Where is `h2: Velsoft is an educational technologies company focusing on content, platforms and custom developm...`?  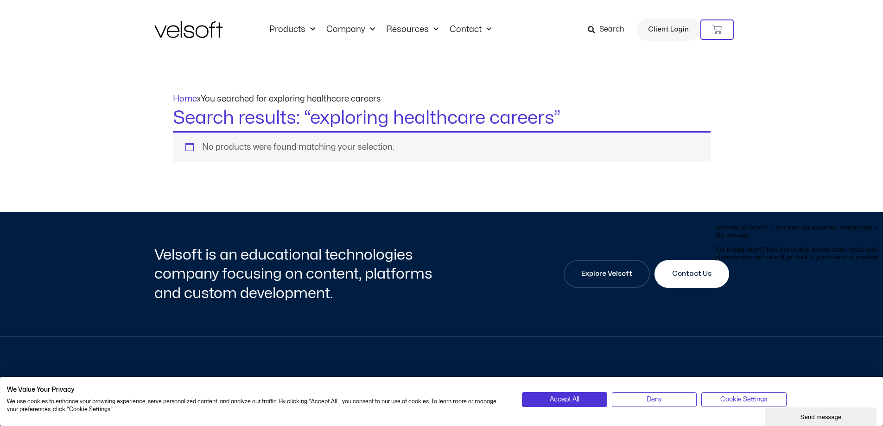 h2: Velsoft is an educational technologies company focusing on content, platforms and custom developm... is located at coordinates (297, 274).